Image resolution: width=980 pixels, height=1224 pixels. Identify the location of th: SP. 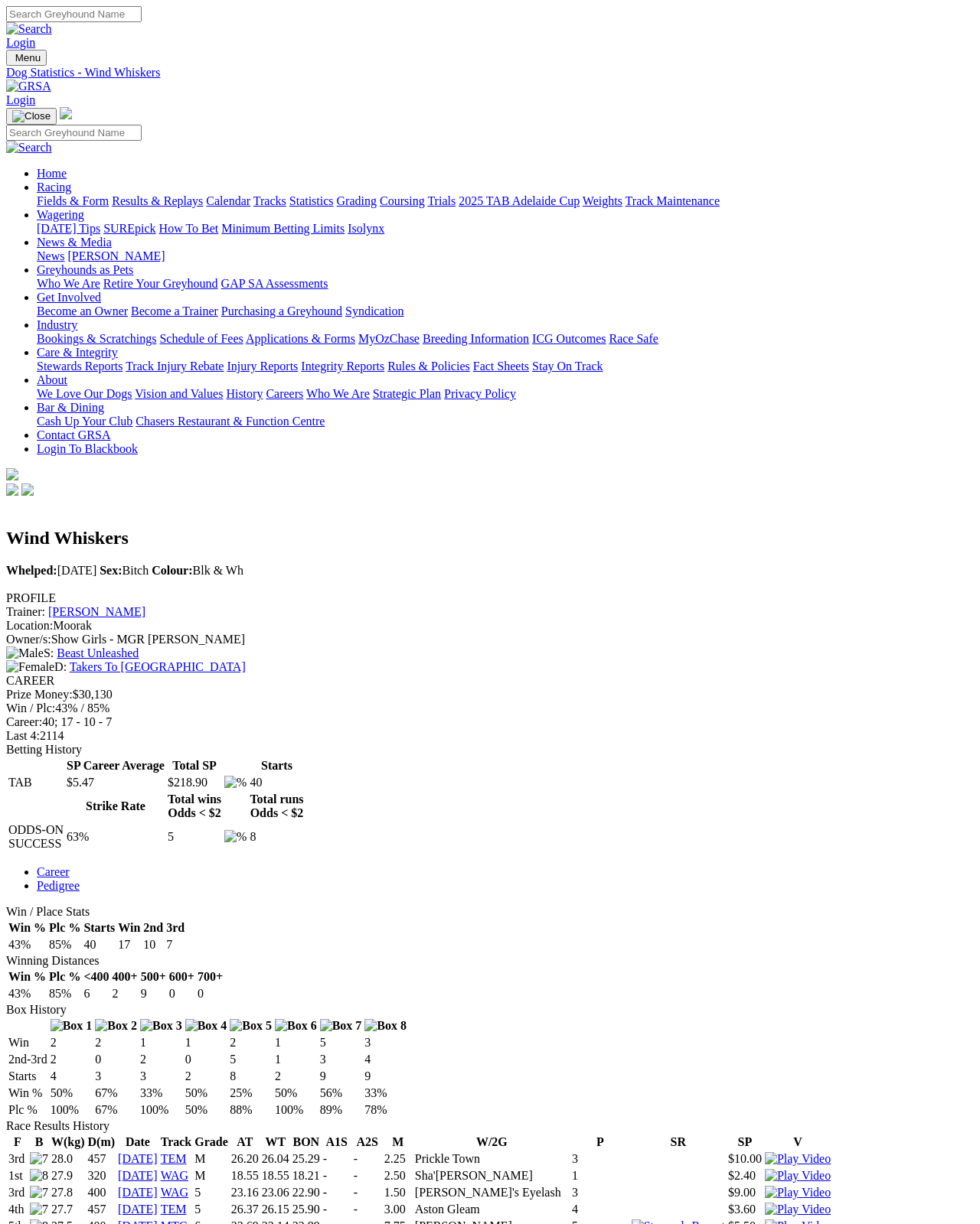
(744, 1142).